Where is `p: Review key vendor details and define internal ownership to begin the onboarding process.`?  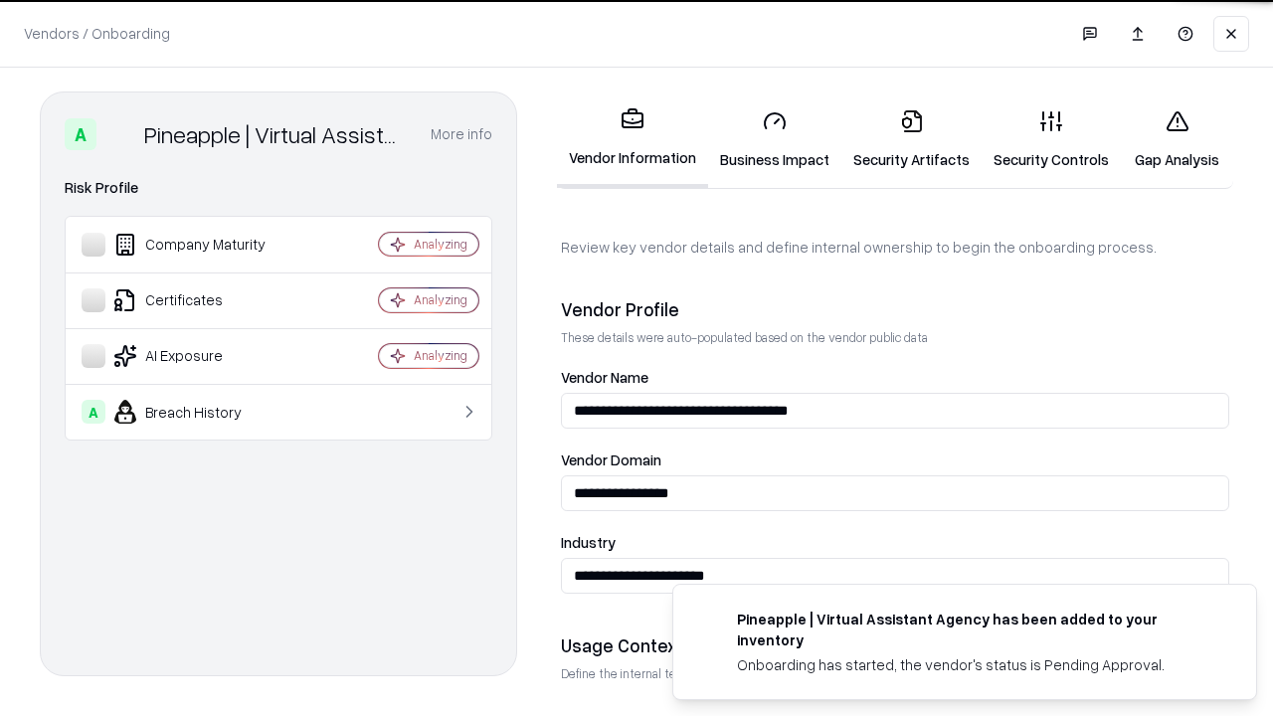
p: Review key vendor details and define internal ownership to begin the onboarding process. is located at coordinates (895, 247).